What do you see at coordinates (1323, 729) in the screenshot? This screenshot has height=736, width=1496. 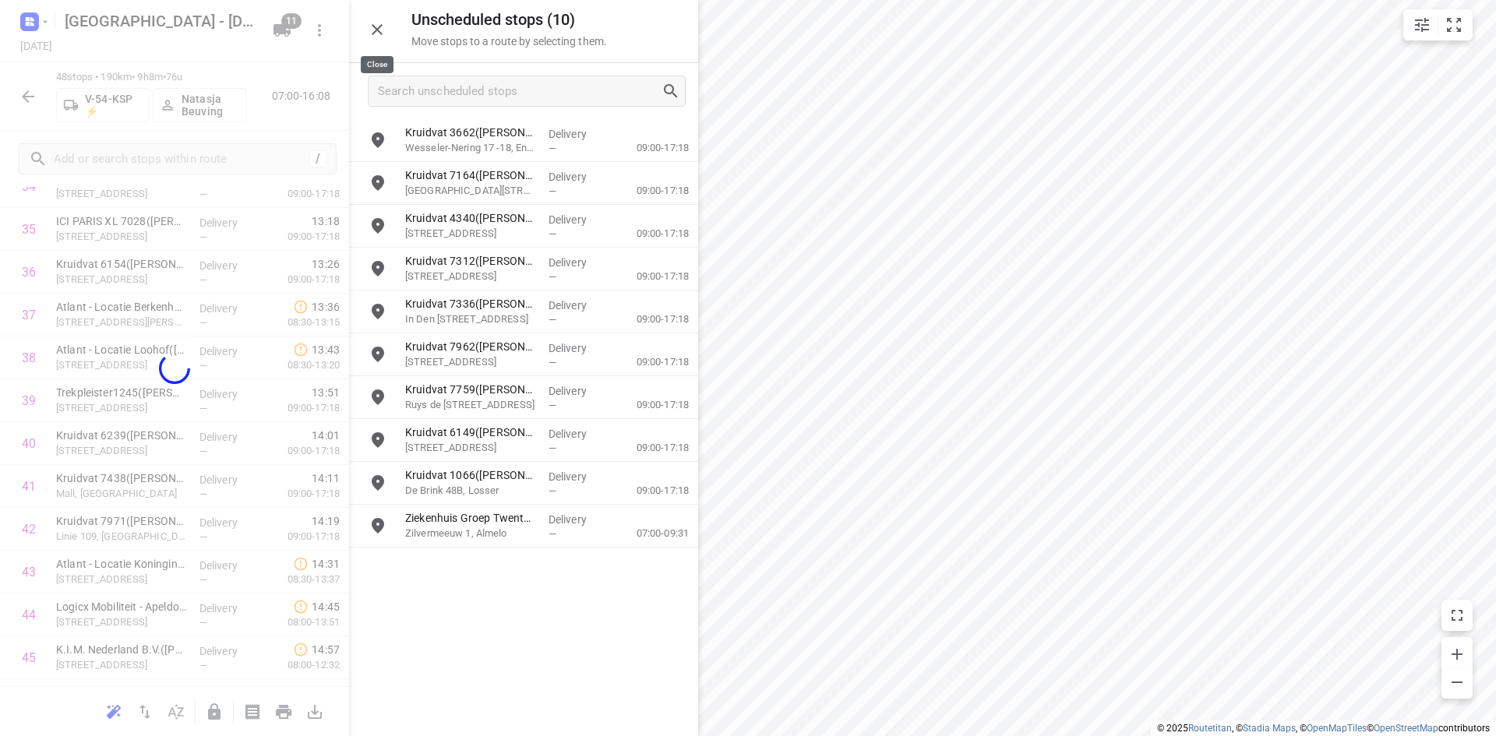 I see `li: © 2025 , © , © © contributors` at bounding box center [1323, 729].